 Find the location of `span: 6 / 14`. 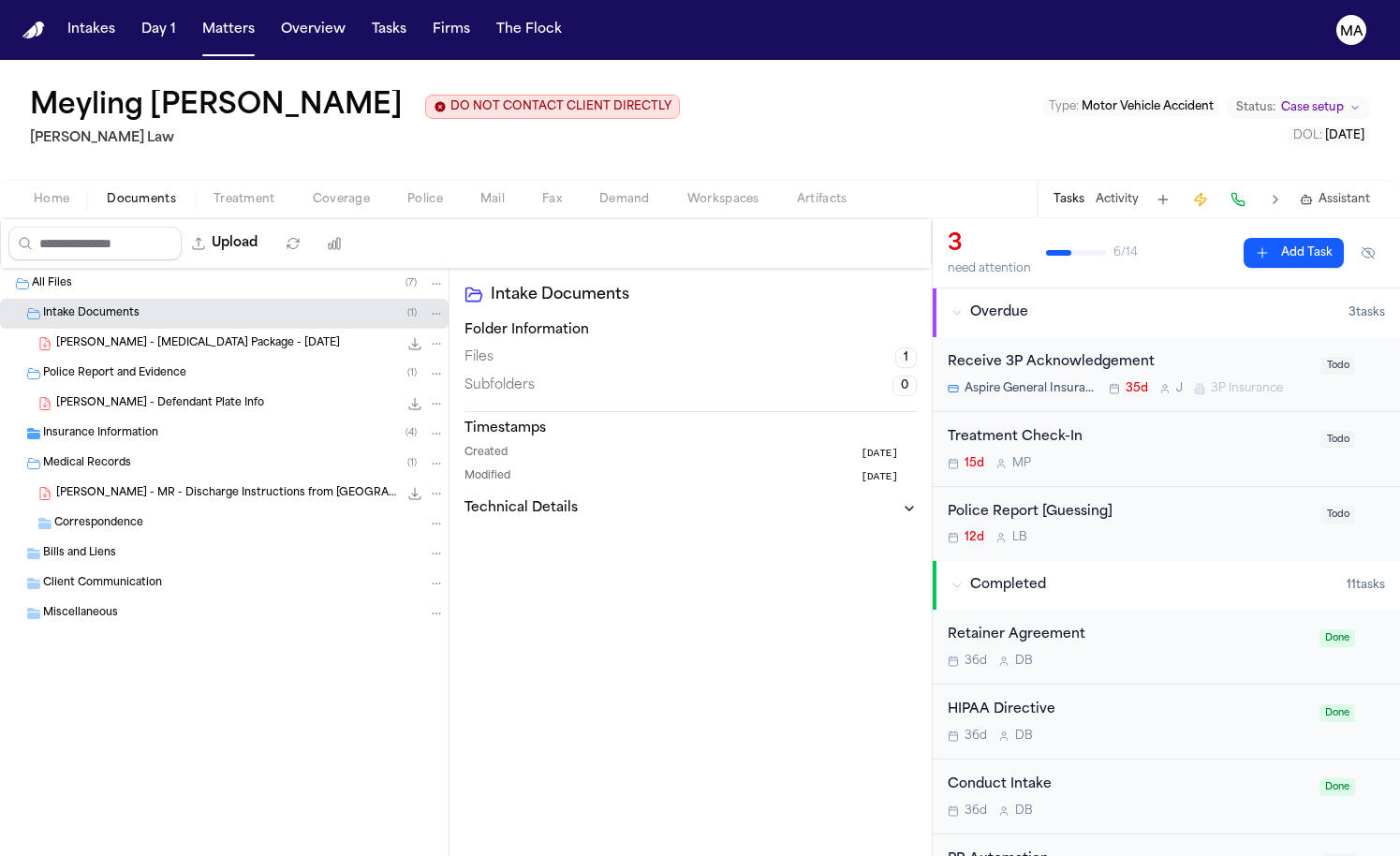

span: 6 / 14 is located at coordinates (1125, 253).